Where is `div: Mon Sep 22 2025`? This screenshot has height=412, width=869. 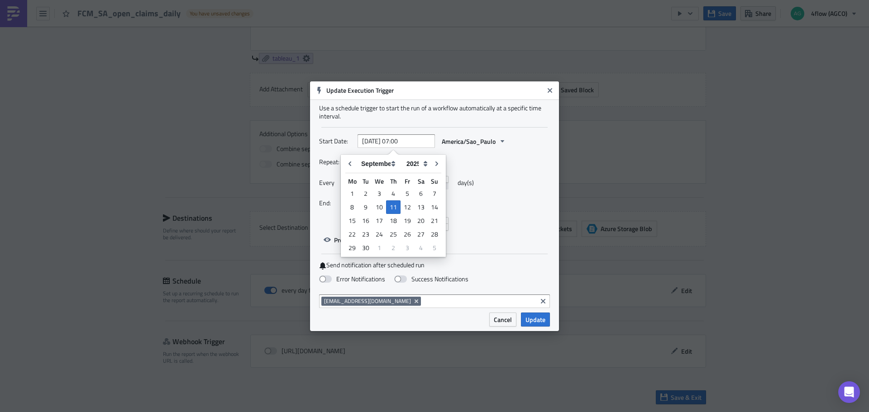
div: Mon Sep 22 2025 is located at coordinates (352, 234).